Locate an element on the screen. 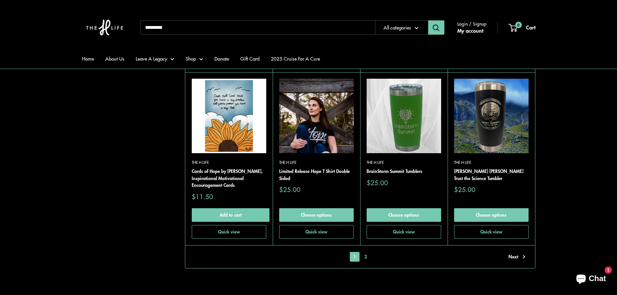 The width and height of the screenshot is (617, 295). span: 1 is located at coordinates (355, 257).